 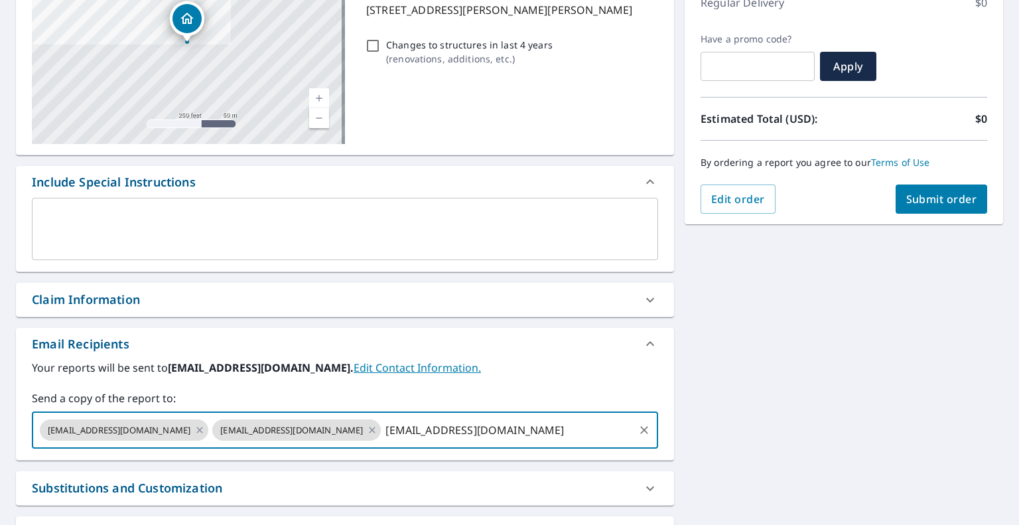 I want to click on span: Edit order, so click(x=737, y=199).